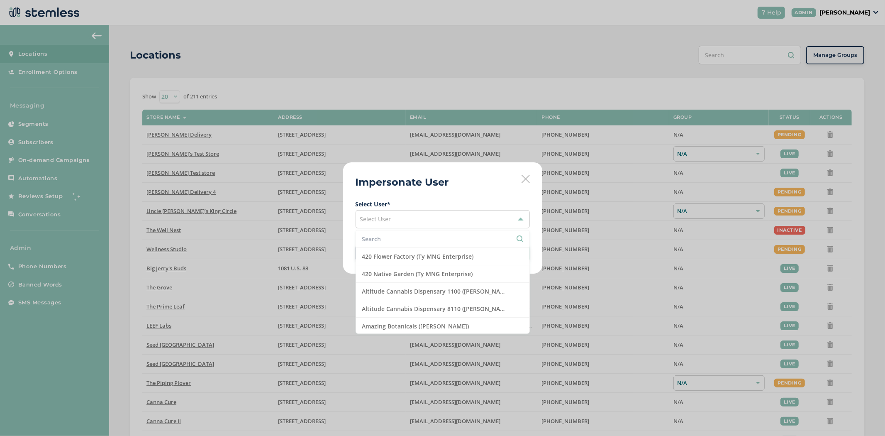 The width and height of the screenshot is (885, 436). Describe the element at coordinates (864, 416) in the screenshot. I see `div: Chat Widget` at that location.